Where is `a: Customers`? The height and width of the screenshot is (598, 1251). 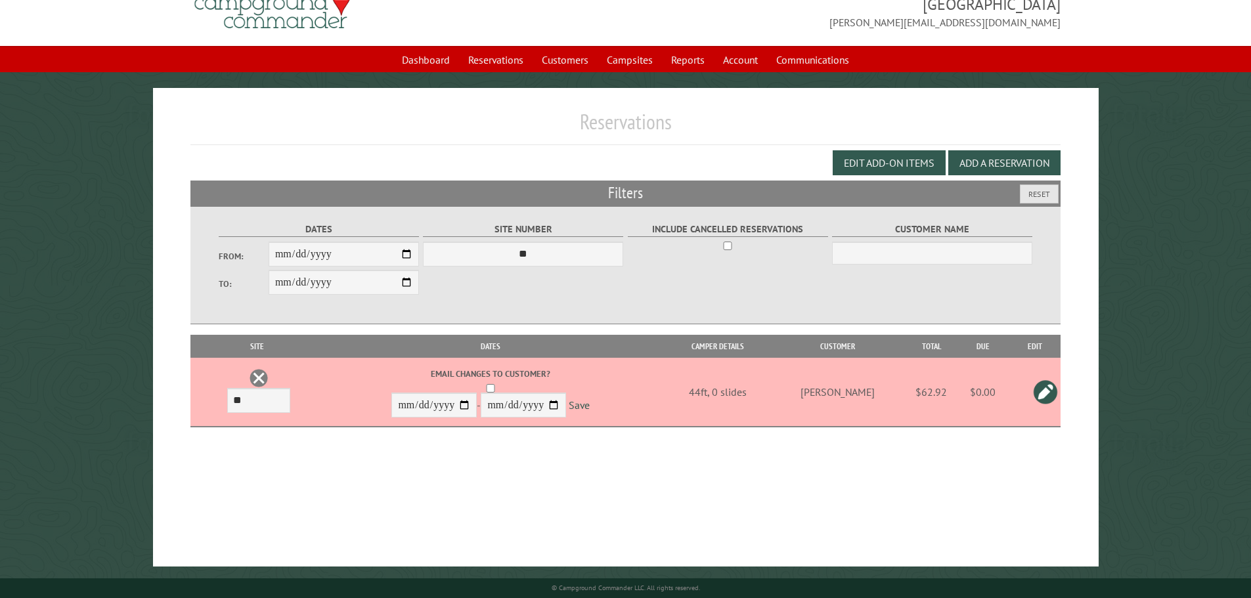
a: Customers is located at coordinates (565, 60).